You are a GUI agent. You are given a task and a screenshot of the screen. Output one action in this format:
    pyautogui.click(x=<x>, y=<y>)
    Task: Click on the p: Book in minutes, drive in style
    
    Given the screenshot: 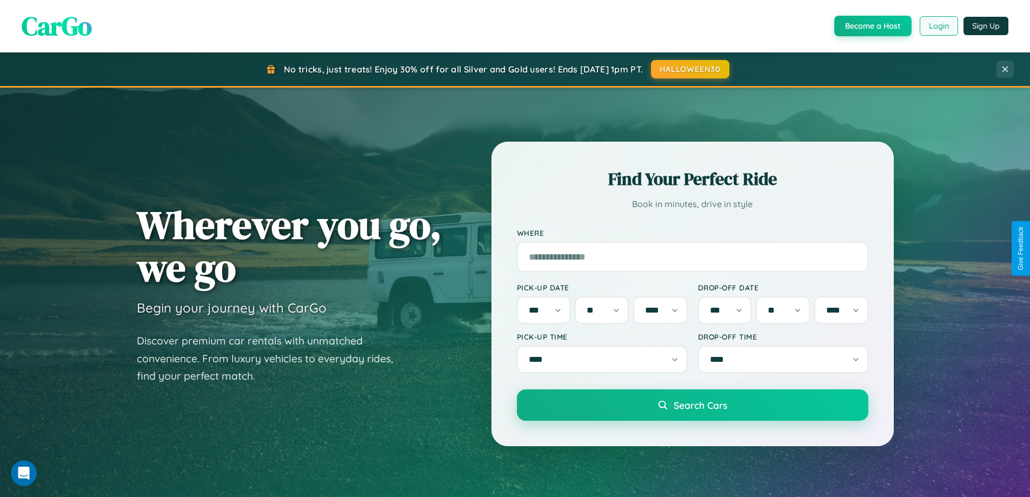 What is the action you would take?
    pyautogui.click(x=692, y=204)
    